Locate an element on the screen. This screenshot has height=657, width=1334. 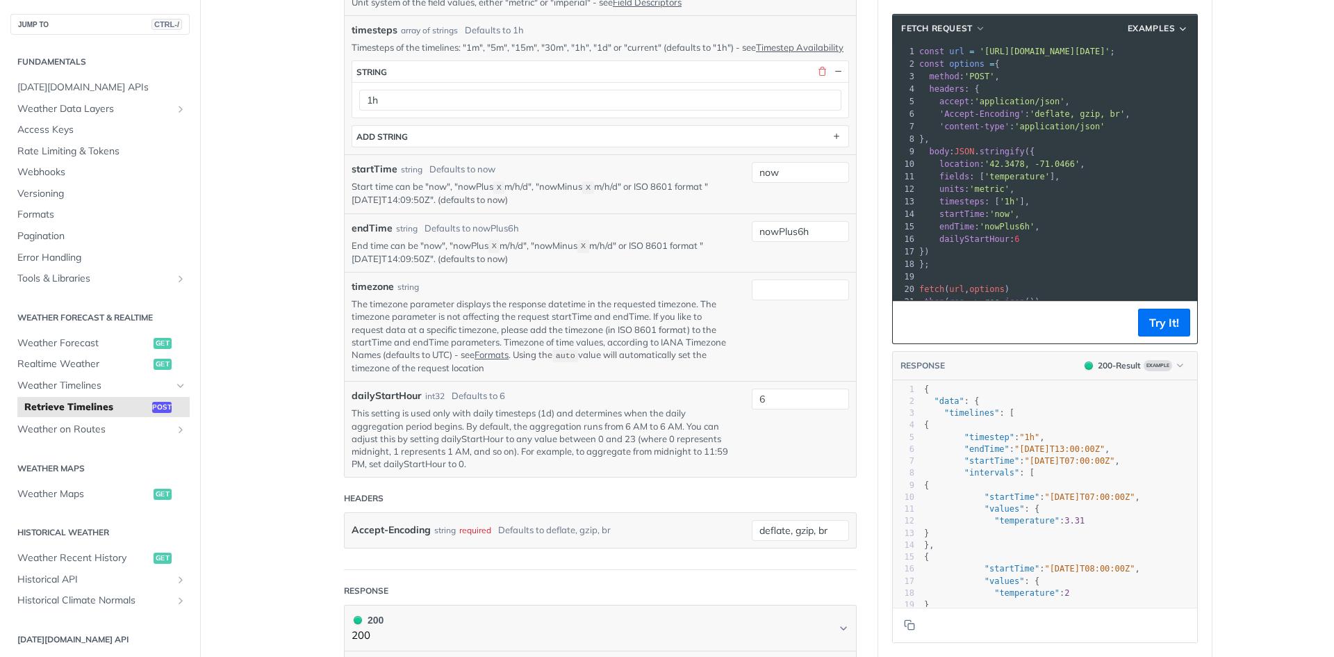
button: JUMP TOCTRL-/ is located at coordinates (100, 24).